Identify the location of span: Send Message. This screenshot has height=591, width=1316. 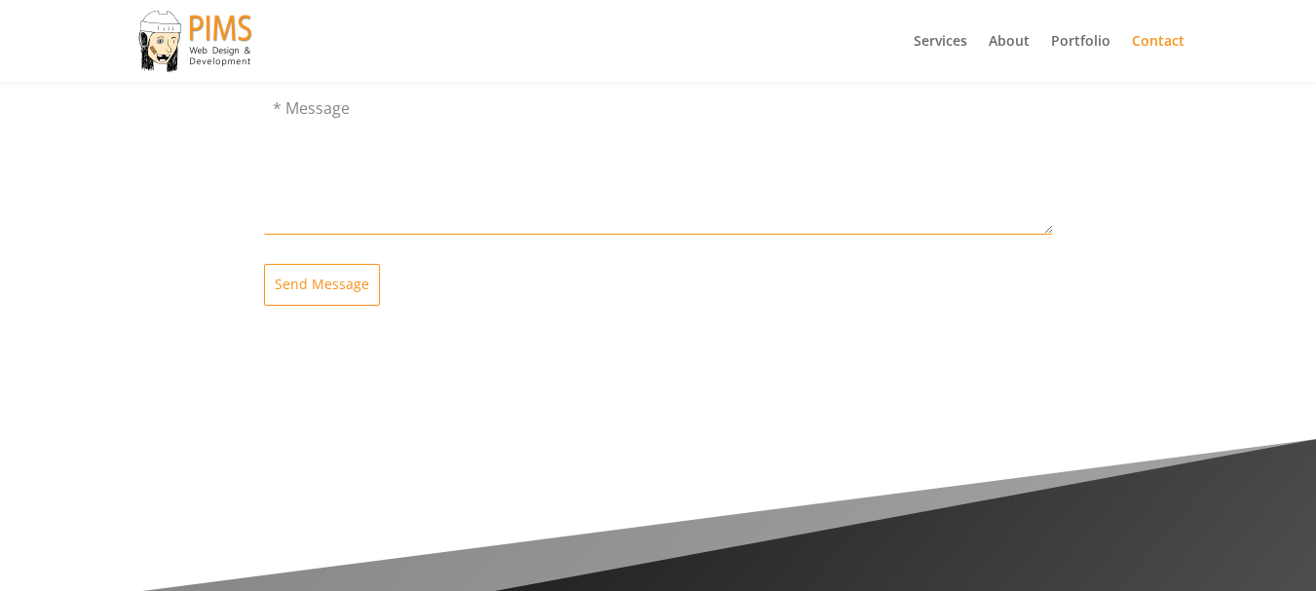
(321, 284).